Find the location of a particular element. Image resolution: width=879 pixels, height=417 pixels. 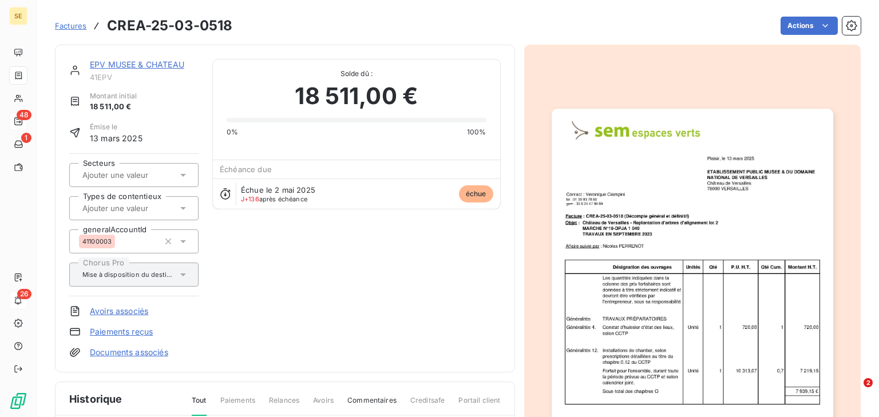

a: EPV MUSEE & CHATEAU is located at coordinates (137, 64).